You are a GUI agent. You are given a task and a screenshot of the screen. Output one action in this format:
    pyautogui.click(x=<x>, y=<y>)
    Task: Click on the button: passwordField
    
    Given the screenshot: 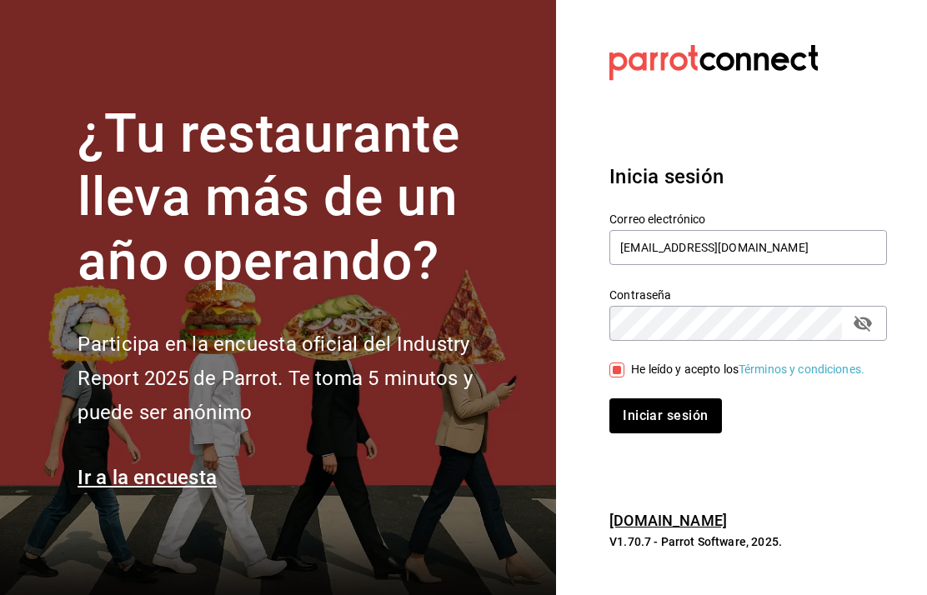 What is the action you would take?
    pyautogui.click(x=863, y=324)
    